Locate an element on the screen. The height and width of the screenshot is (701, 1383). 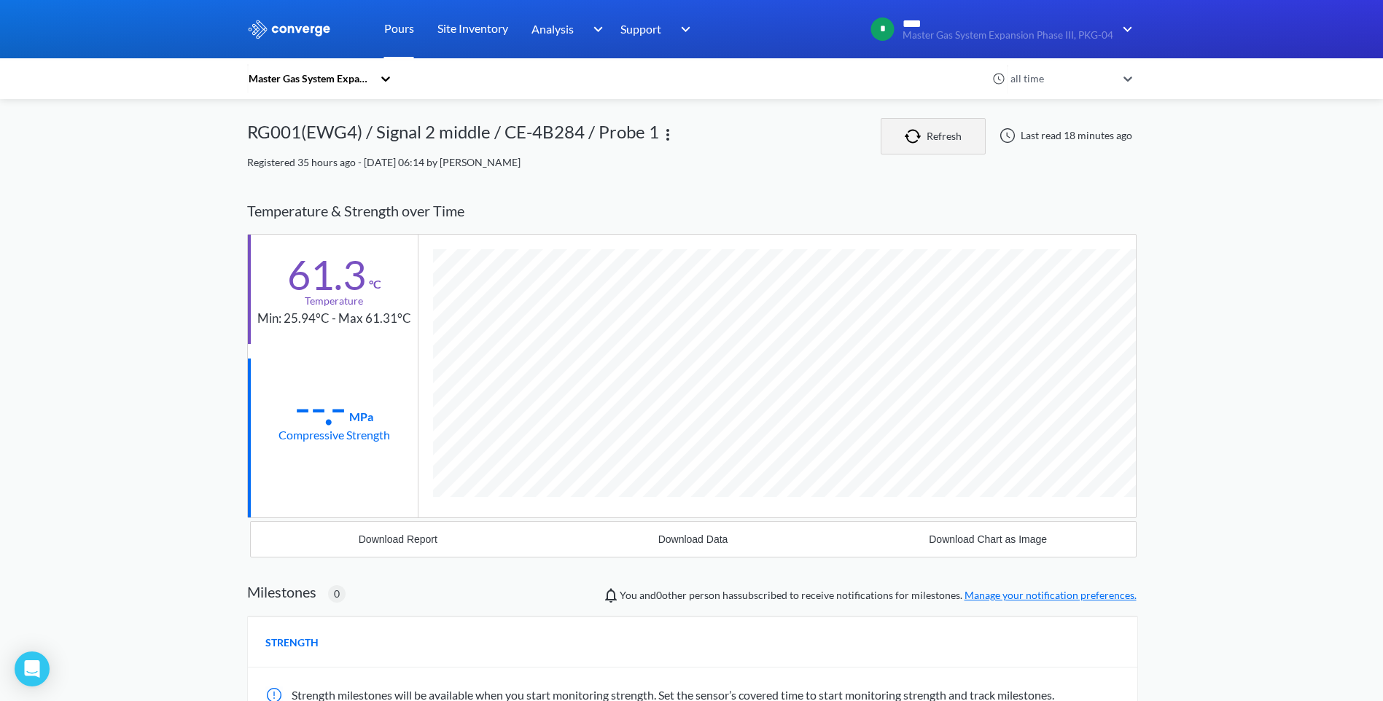
button: Refresh is located at coordinates (933, 136).